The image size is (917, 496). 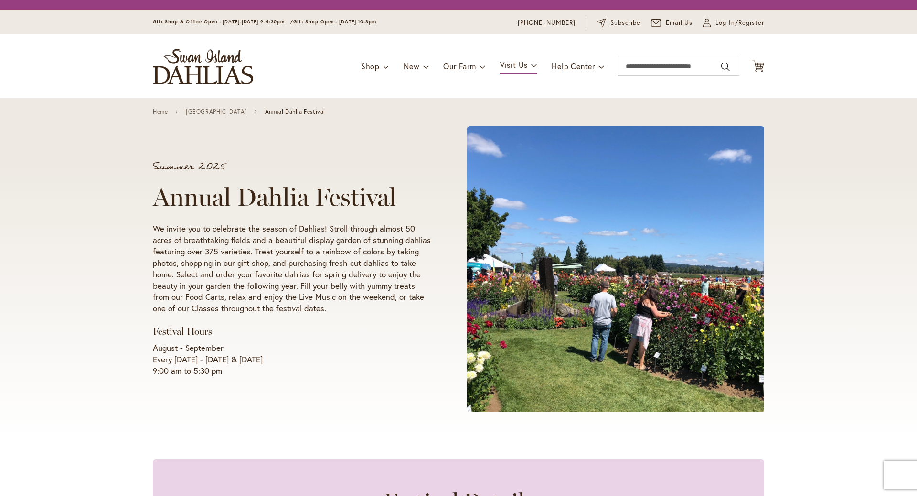 What do you see at coordinates (295, 112) in the screenshot?
I see `span: Annual Dahlia Festival` at bounding box center [295, 112].